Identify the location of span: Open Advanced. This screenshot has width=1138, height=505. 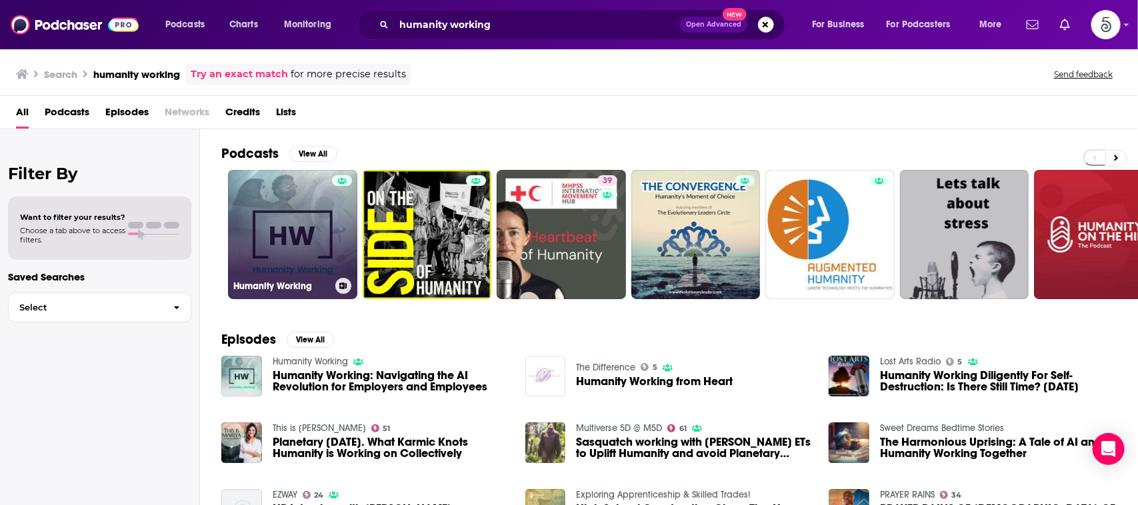
(713, 25).